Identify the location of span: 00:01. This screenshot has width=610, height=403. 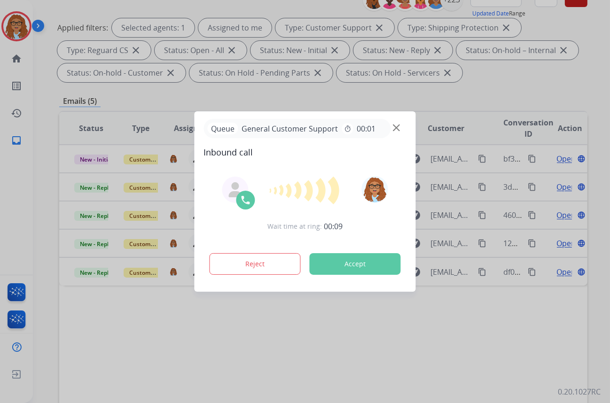
(367, 129).